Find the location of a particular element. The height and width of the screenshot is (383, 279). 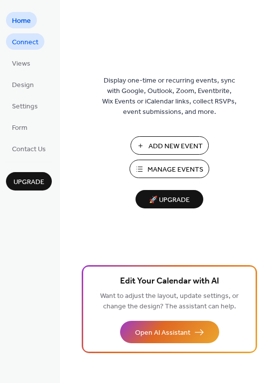

a: Form is located at coordinates (19, 127).